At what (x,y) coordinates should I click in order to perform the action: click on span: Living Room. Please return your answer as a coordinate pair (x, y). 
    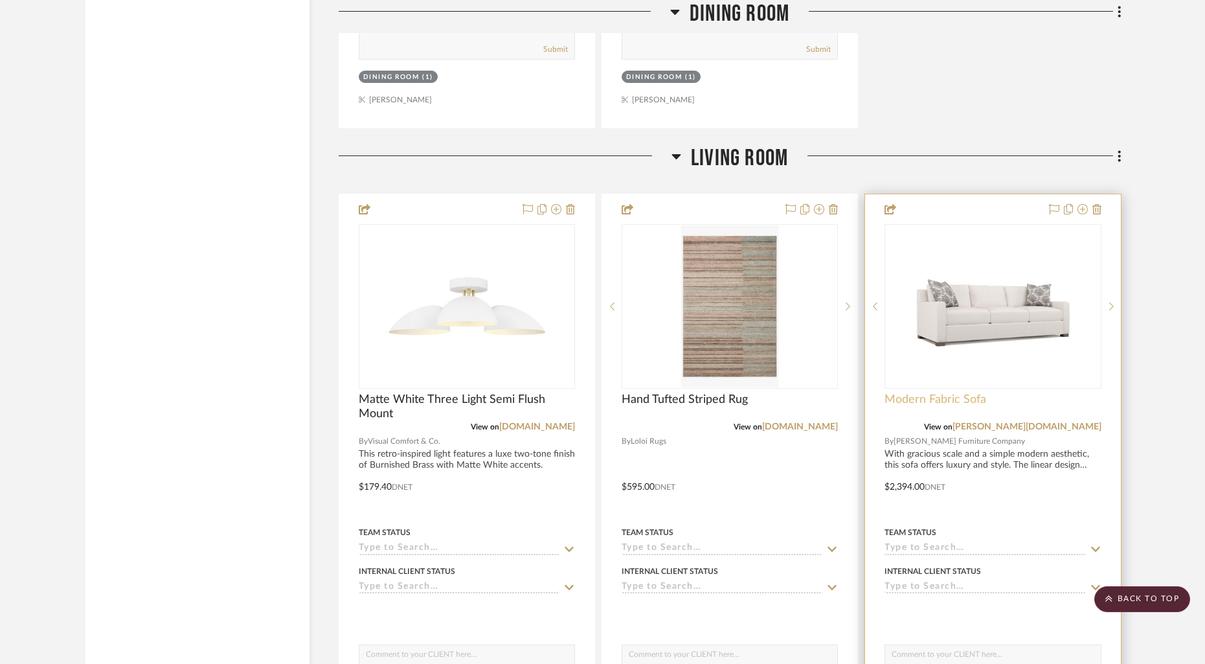
    Looking at the image, I should click on (739, 158).